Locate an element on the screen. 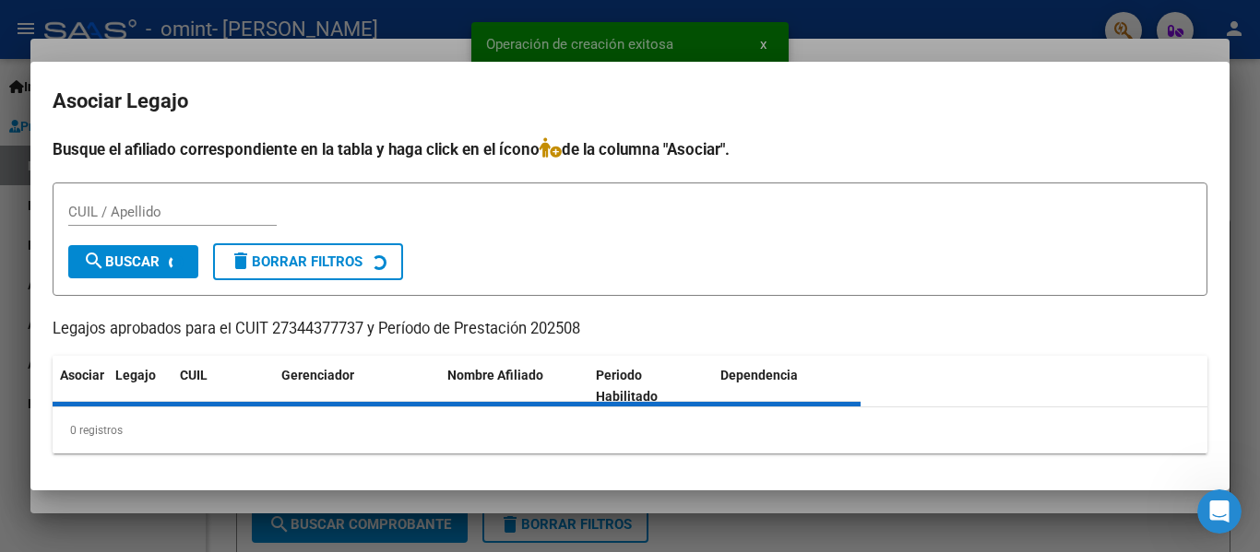  p: Legajos aprobados para el CUIT 27344377737 y Período de Prestación 202508 is located at coordinates (630, 329).